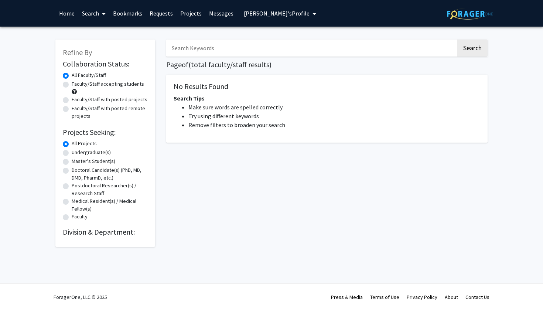  I want to click on label: Faculty/Staff with posted projects, so click(109, 99).